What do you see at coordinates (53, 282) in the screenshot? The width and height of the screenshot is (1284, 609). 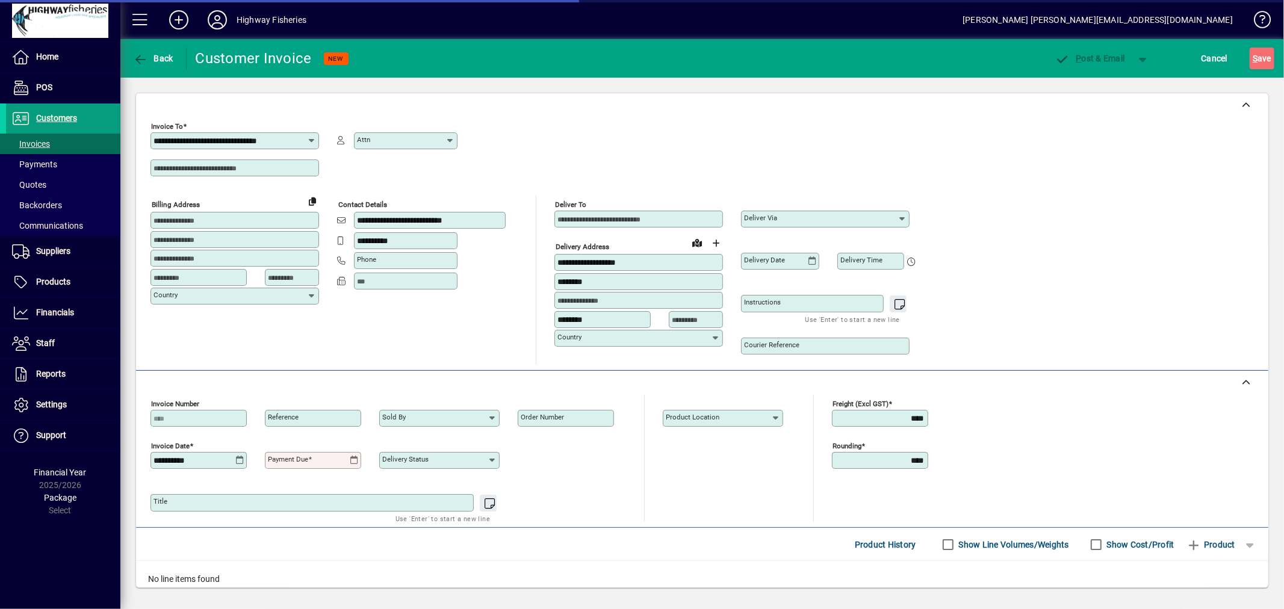 I see `span: Products` at bounding box center [53, 282].